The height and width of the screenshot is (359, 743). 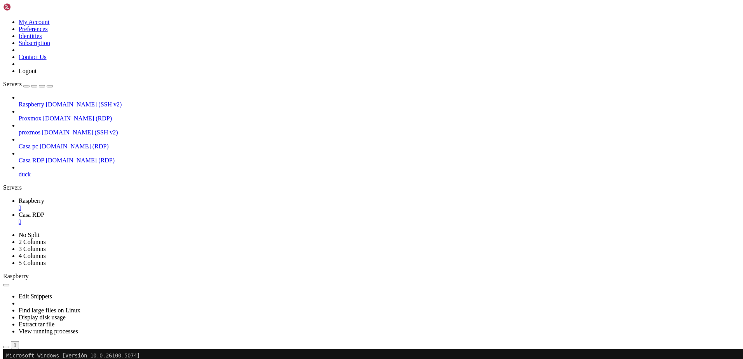 I want to click on img: Shellngn, so click(x=25, y=7).